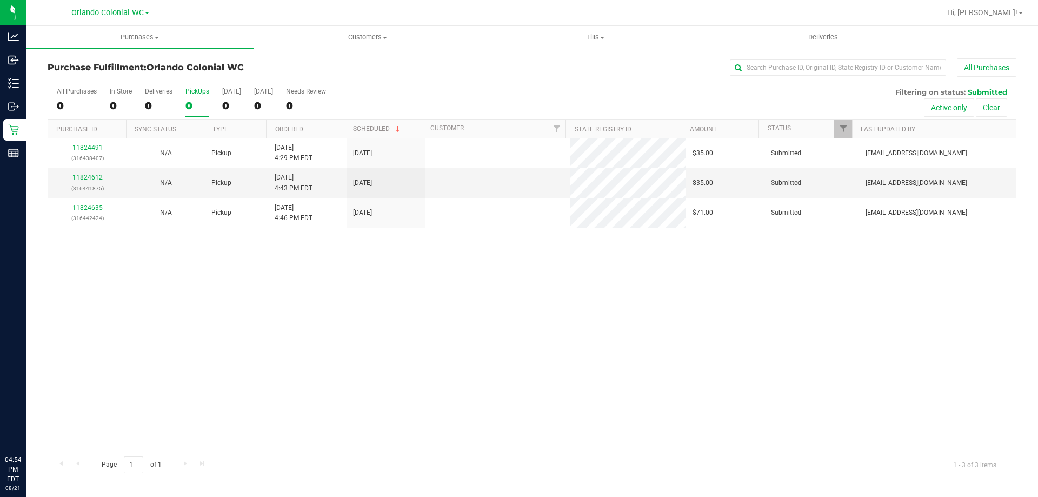  Describe the element at coordinates (197, 91) in the screenshot. I see `div: PickUps` at that location.